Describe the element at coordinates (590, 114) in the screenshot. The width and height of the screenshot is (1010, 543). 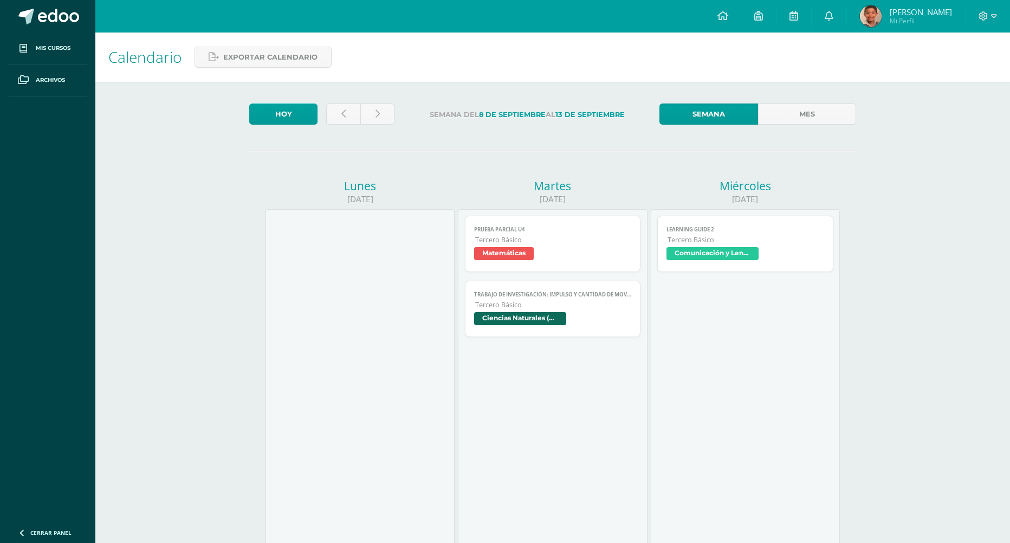
I see `strong: 13 de Septiembre` at that location.